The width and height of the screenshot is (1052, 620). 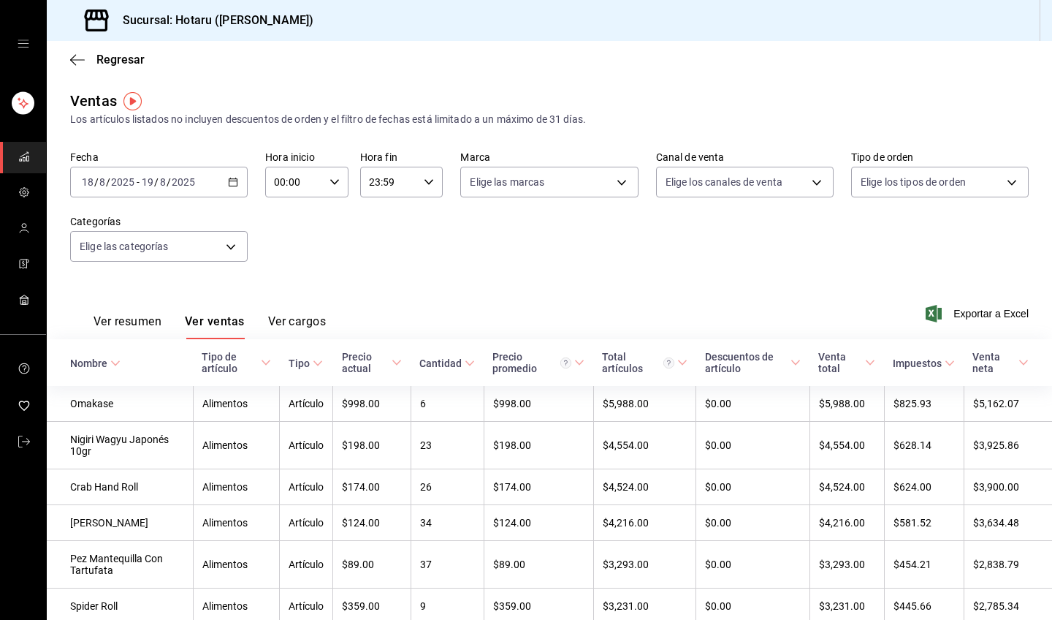 I want to click on div: Los artículos listados no incluyen descuentos de orden y el filtro de fechas está limitado a un m..., so click(x=550, y=119).